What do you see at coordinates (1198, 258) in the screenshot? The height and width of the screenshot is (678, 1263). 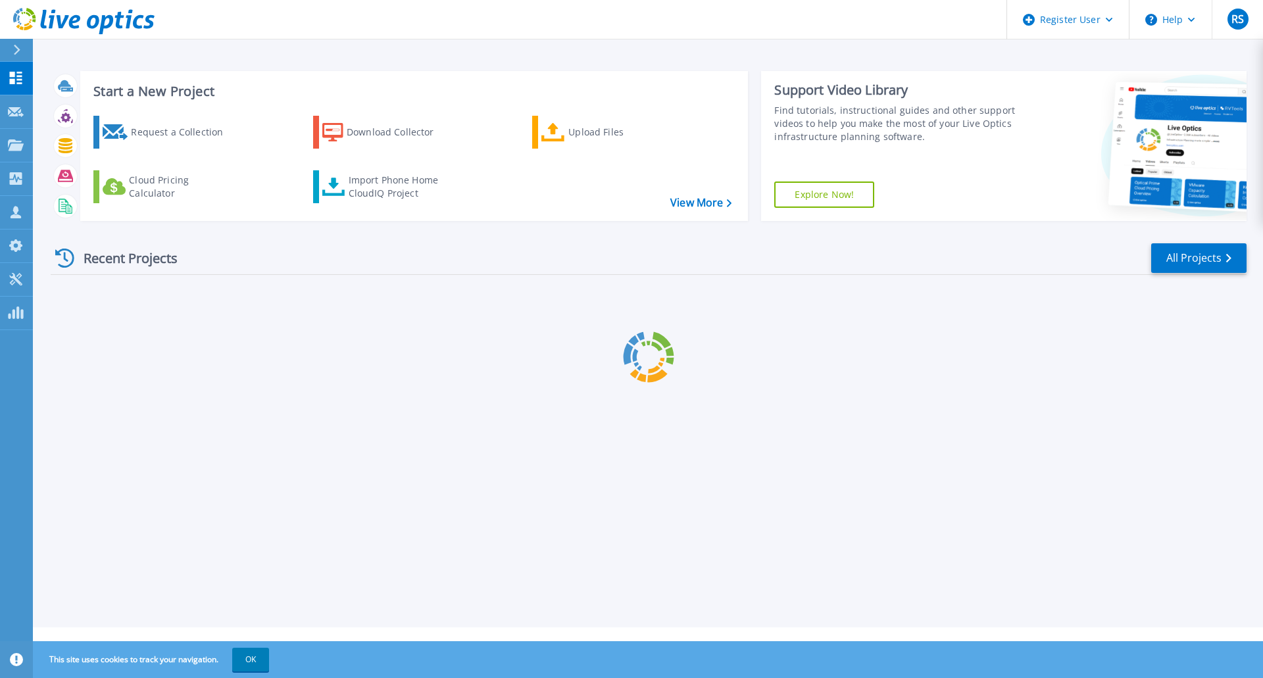 I see `a: All Projects` at bounding box center [1198, 258].